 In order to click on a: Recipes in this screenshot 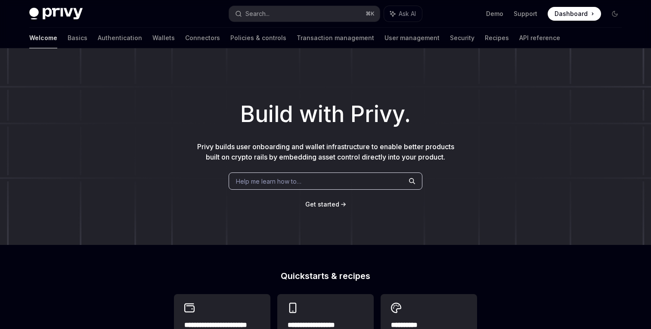, I will do `click(497, 38)`.